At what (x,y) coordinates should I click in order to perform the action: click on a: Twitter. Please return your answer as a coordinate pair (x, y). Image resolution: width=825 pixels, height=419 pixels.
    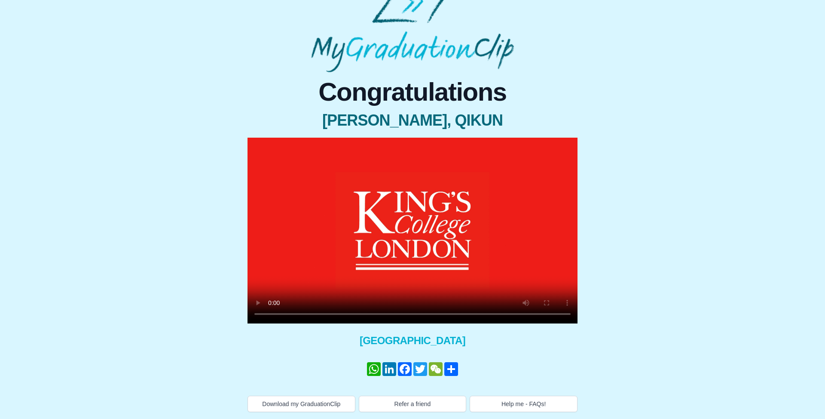
    Looking at the image, I should click on (420, 369).